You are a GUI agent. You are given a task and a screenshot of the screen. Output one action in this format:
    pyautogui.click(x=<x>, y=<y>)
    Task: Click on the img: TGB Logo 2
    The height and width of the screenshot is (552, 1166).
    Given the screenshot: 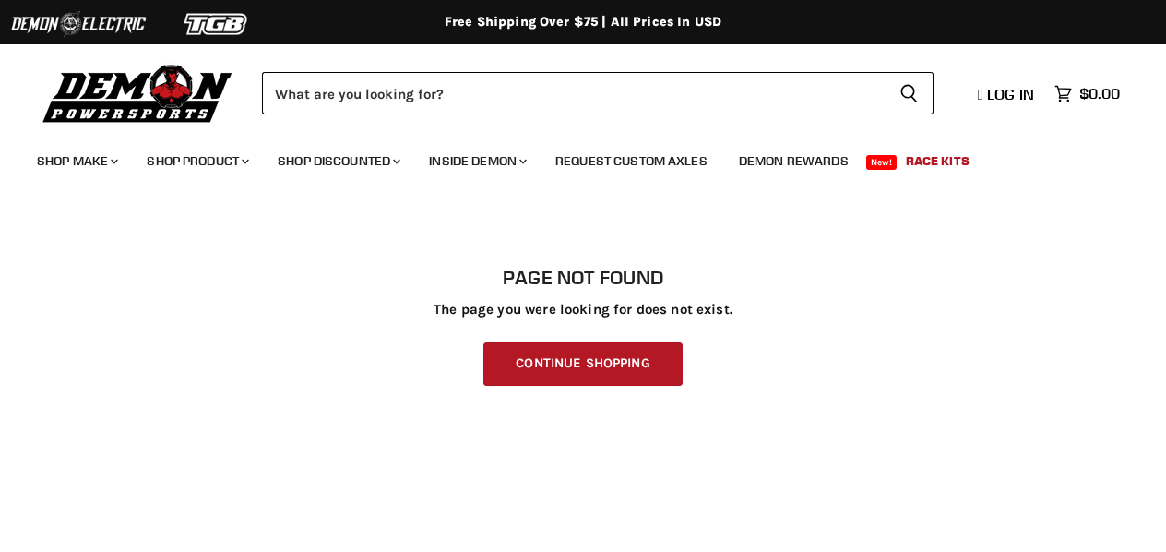 What is the action you would take?
    pyautogui.click(x=217, y=24)
    